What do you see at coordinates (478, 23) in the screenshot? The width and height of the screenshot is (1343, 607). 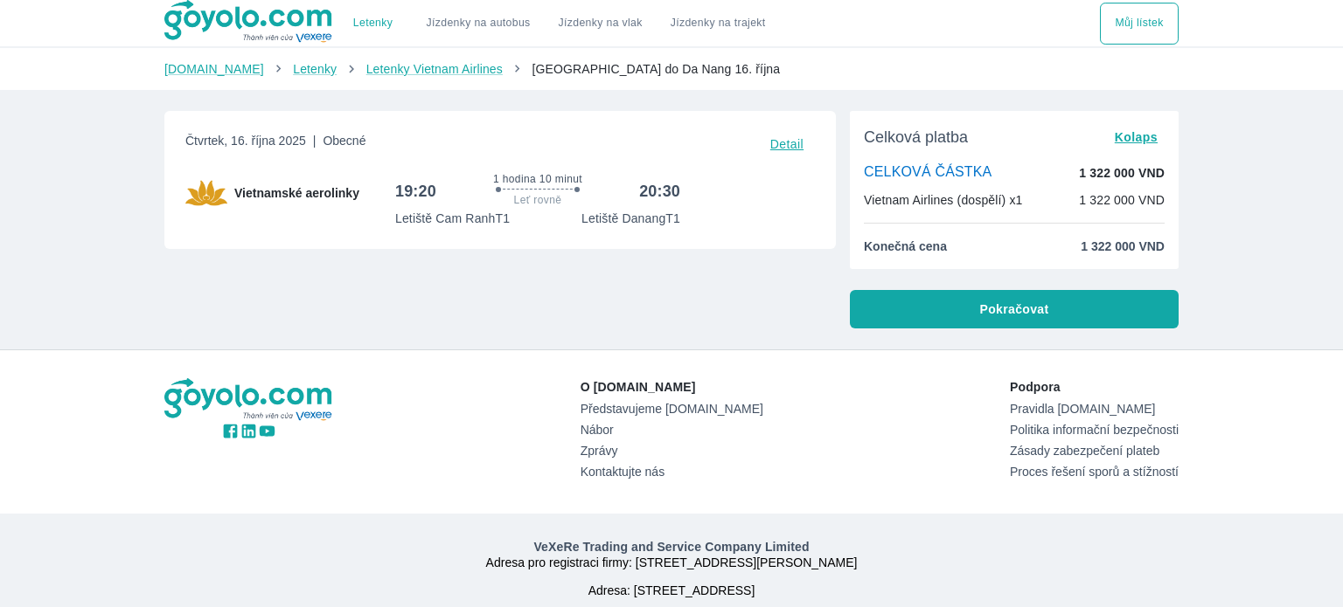 I see `font: Jízdenky na autobus` at bounding box center [478, 23].